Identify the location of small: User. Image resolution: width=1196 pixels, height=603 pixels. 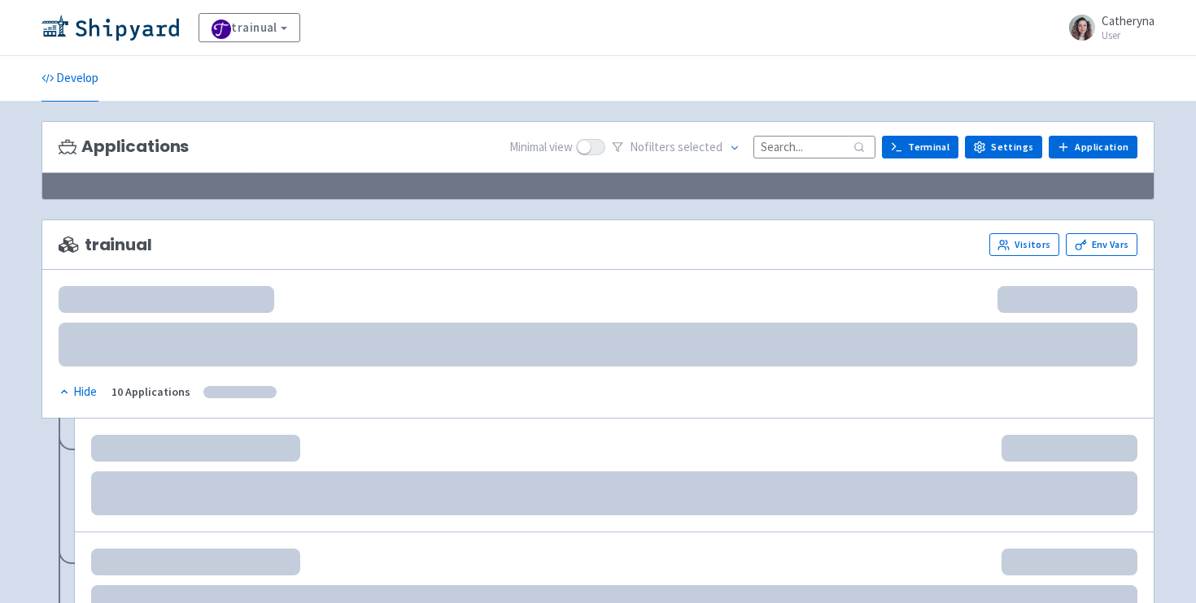
(1127, 35).